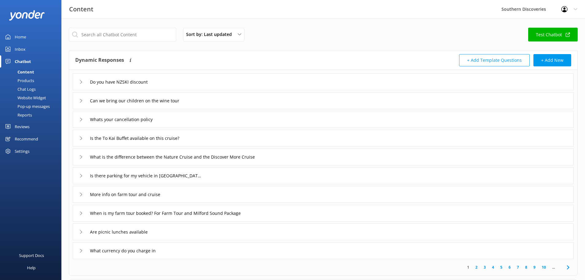 Image resolution: width=585 pixels, height=280 pixels. I want to click on div: Inbox, so click(20, 49).